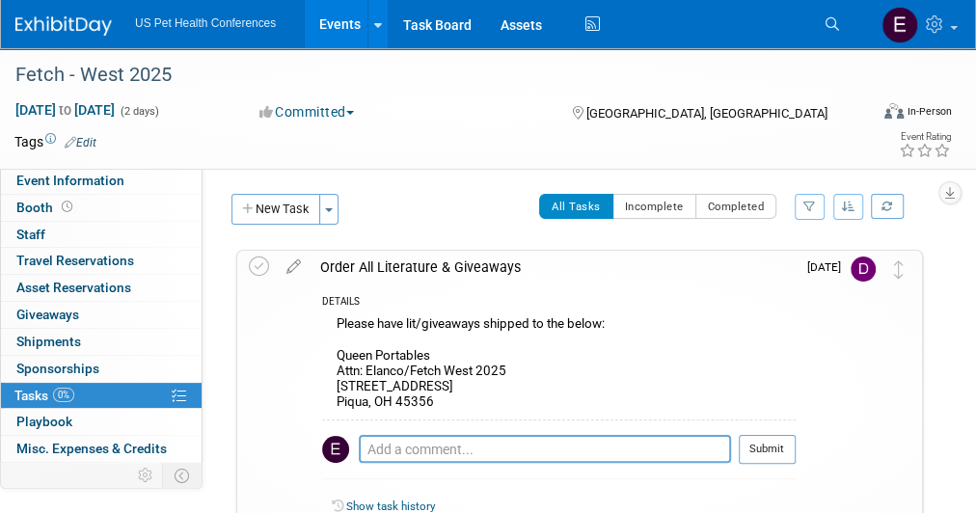  Describe the element at coordinates (929, 111) in the screenshot. I see `div: In-Person` at that location.